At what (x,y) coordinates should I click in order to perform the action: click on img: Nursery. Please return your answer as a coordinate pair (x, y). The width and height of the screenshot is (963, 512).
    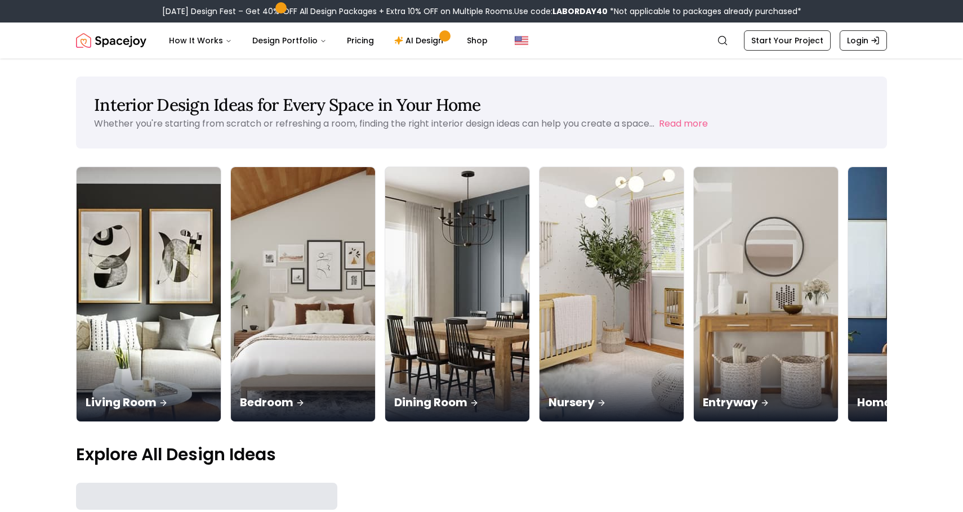
    Looking at the image, I should click on (612, 295).